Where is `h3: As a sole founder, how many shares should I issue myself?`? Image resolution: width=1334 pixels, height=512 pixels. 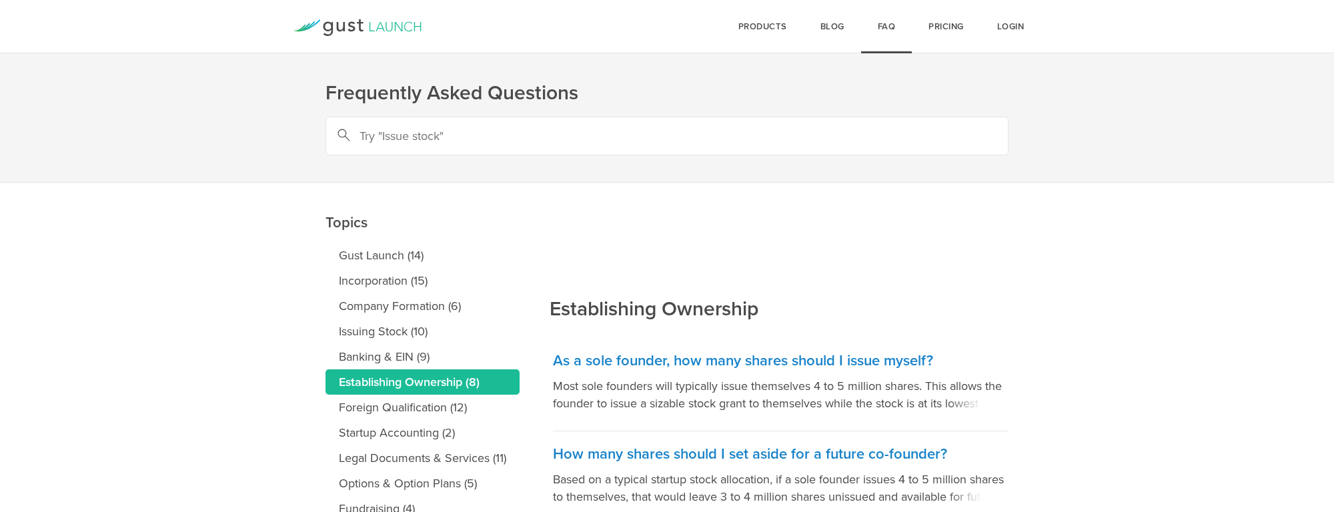
h3: As a sole founder, how many shares should I issue myself? is located at coordinates (780, 361).